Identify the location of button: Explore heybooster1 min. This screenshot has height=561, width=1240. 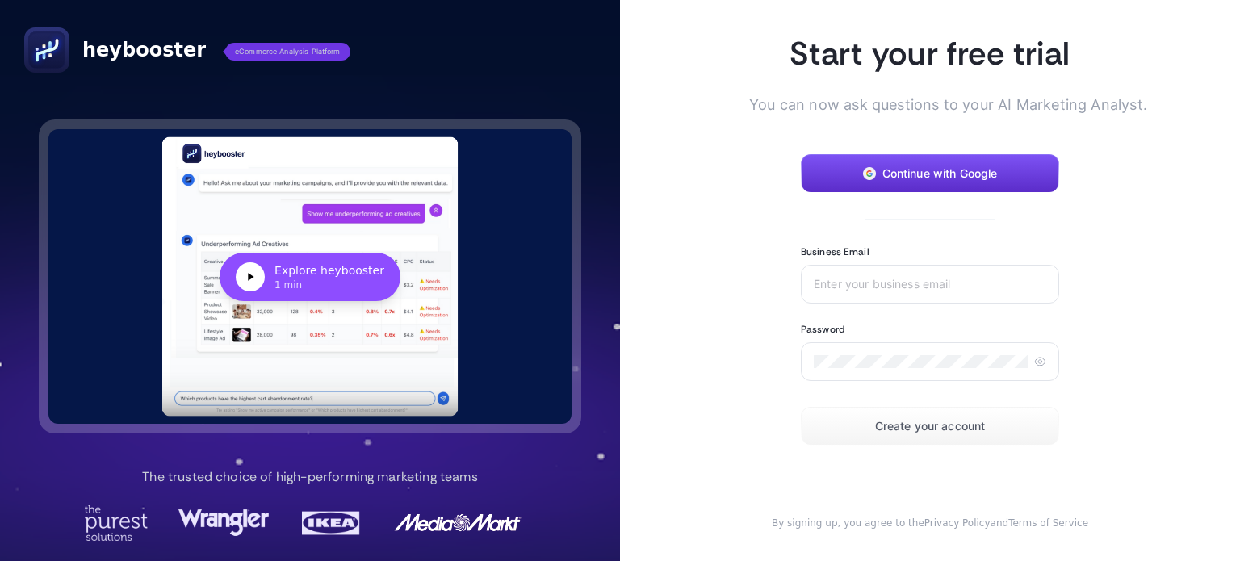
(310, 276).